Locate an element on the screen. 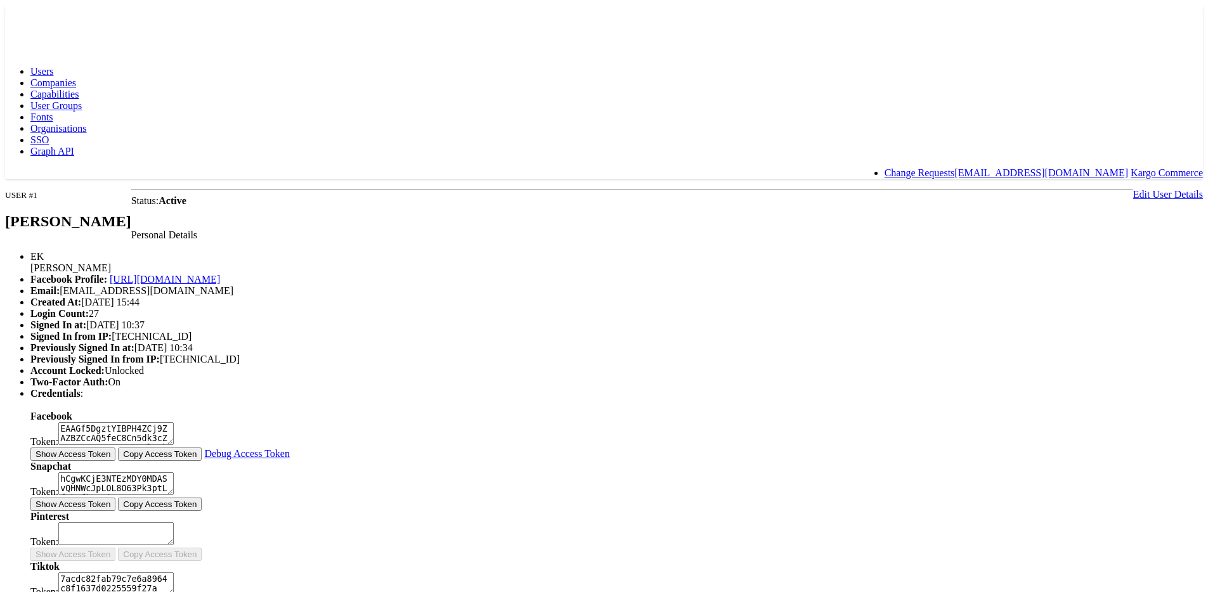  b: Facebook is located at coordinates (51, 416).